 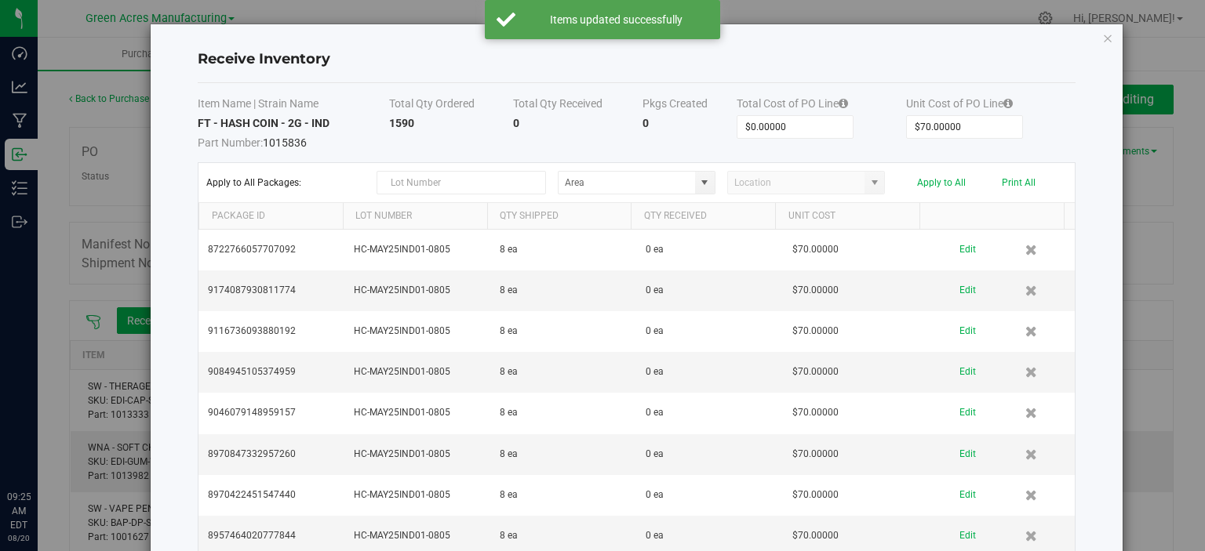 I want to click on button: Close modal, so click(x=1107, y=38).